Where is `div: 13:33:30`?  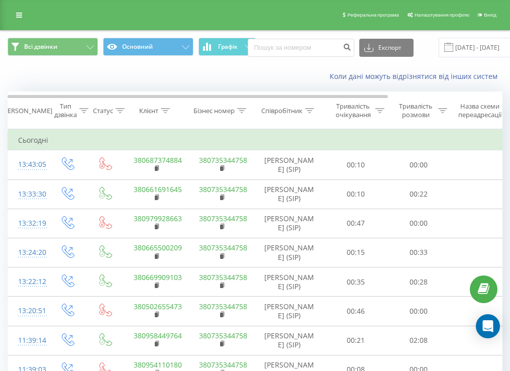
div: 13:33:30 is located at coordinates (28, 194).